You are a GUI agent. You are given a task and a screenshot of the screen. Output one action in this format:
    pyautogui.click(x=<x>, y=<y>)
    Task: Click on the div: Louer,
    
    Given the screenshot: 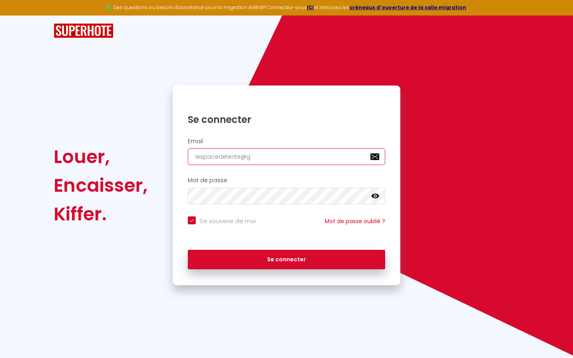 What is the action you would take?
    pyautogui.click(x=101, y=157)
    